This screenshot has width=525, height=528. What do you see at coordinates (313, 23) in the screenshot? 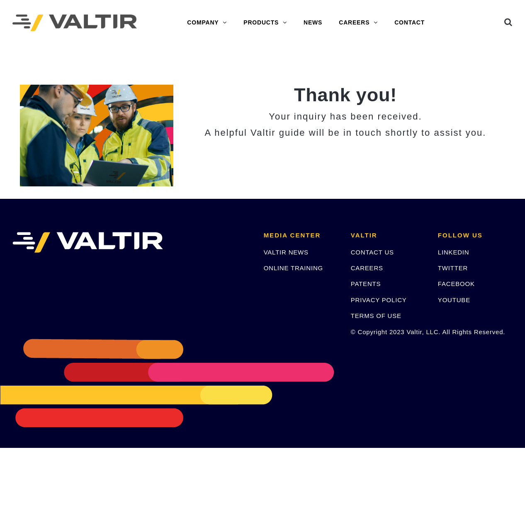
I see `a: NEWS` at bounding box center [313, 23].